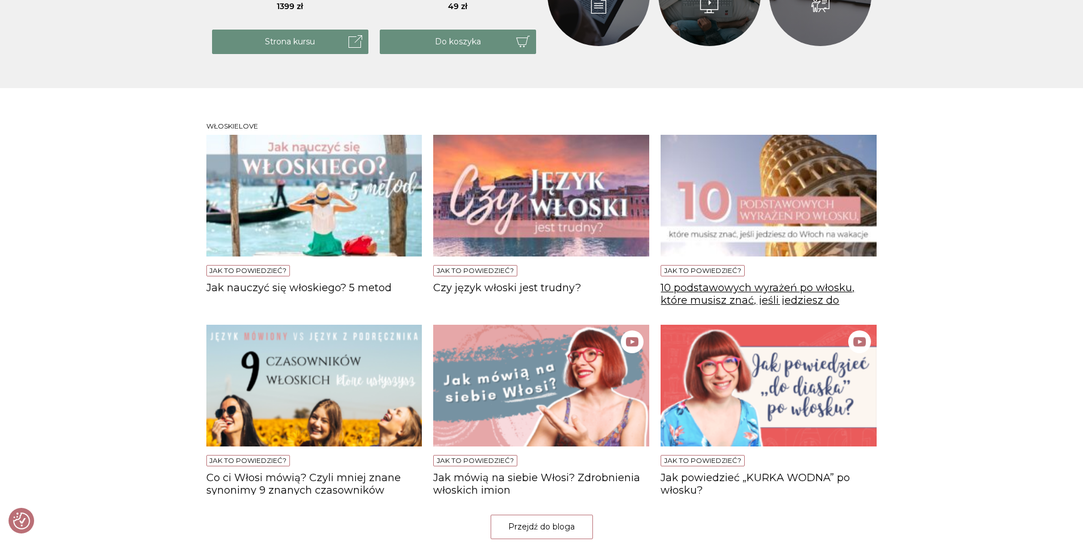 Image resolution: width=1083 pixels, height=542 pixels. I want to click on span: 49, so click(457, 6).